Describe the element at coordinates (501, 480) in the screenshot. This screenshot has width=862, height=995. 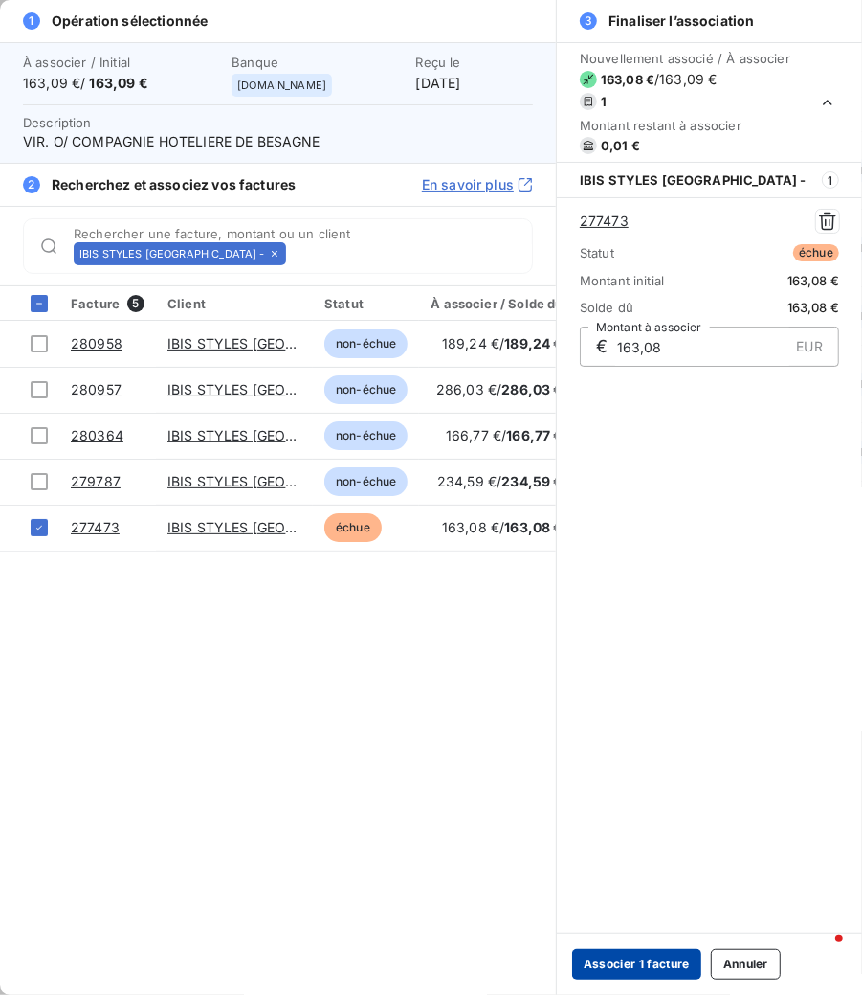
I see `span: 234,59 € /` at that location.